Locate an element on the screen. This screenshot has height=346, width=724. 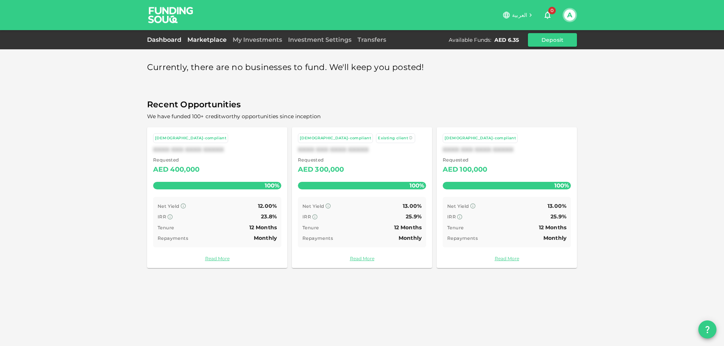
span: 12.00% is located at coordinates (267, 206).